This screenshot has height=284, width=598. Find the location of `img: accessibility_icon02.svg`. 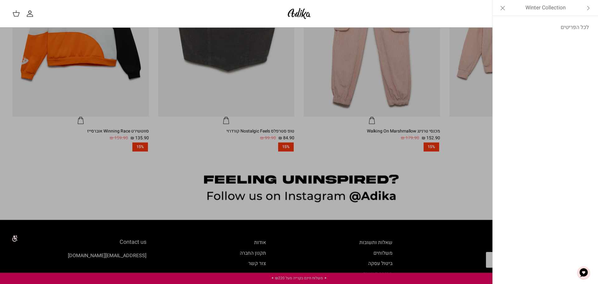

img: accessibility_icon02.svg is located at coordinates (13, 238).